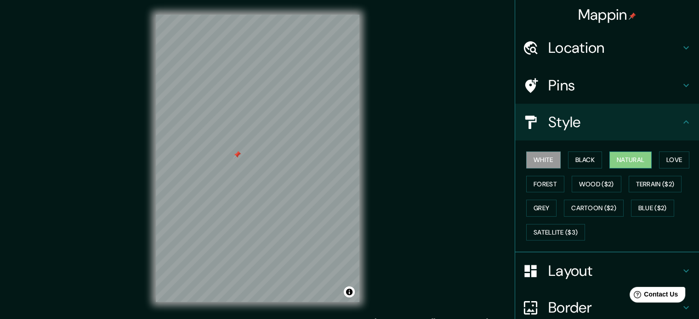  Describe the element at coordinates (607, 48) in the screenshot. I see `div: Location` at that location.